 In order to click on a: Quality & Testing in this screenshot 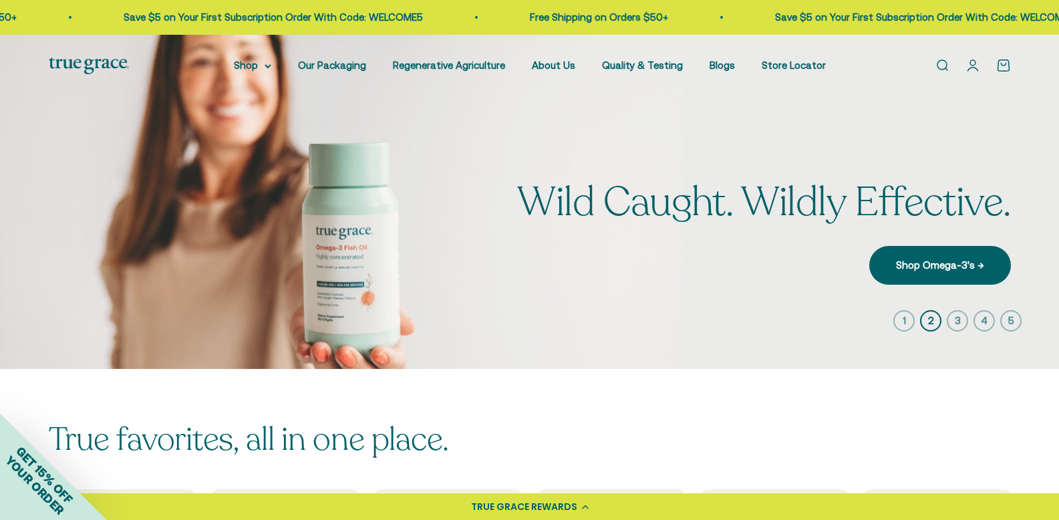, I will do `click(642, 65)`.